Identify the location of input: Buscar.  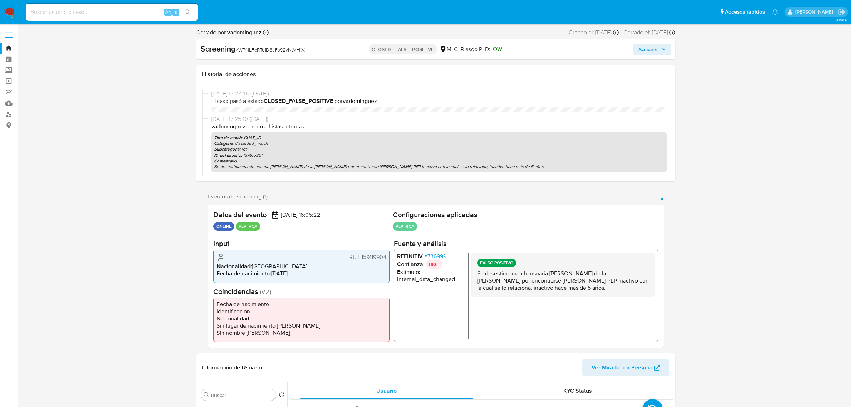
(242, 395).